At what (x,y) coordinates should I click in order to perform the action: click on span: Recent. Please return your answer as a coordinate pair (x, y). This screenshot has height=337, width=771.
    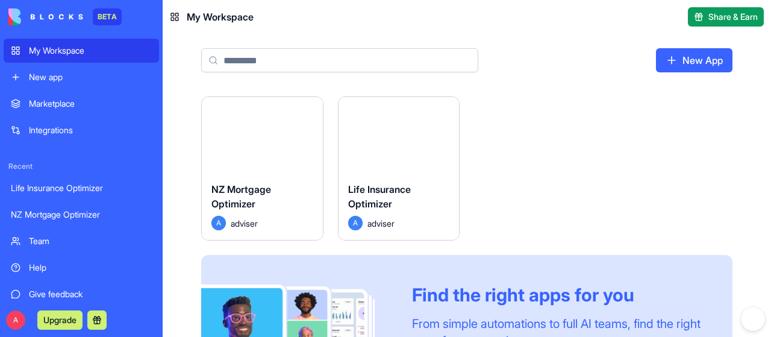
    Looking at the image, I should click on (81, 166).